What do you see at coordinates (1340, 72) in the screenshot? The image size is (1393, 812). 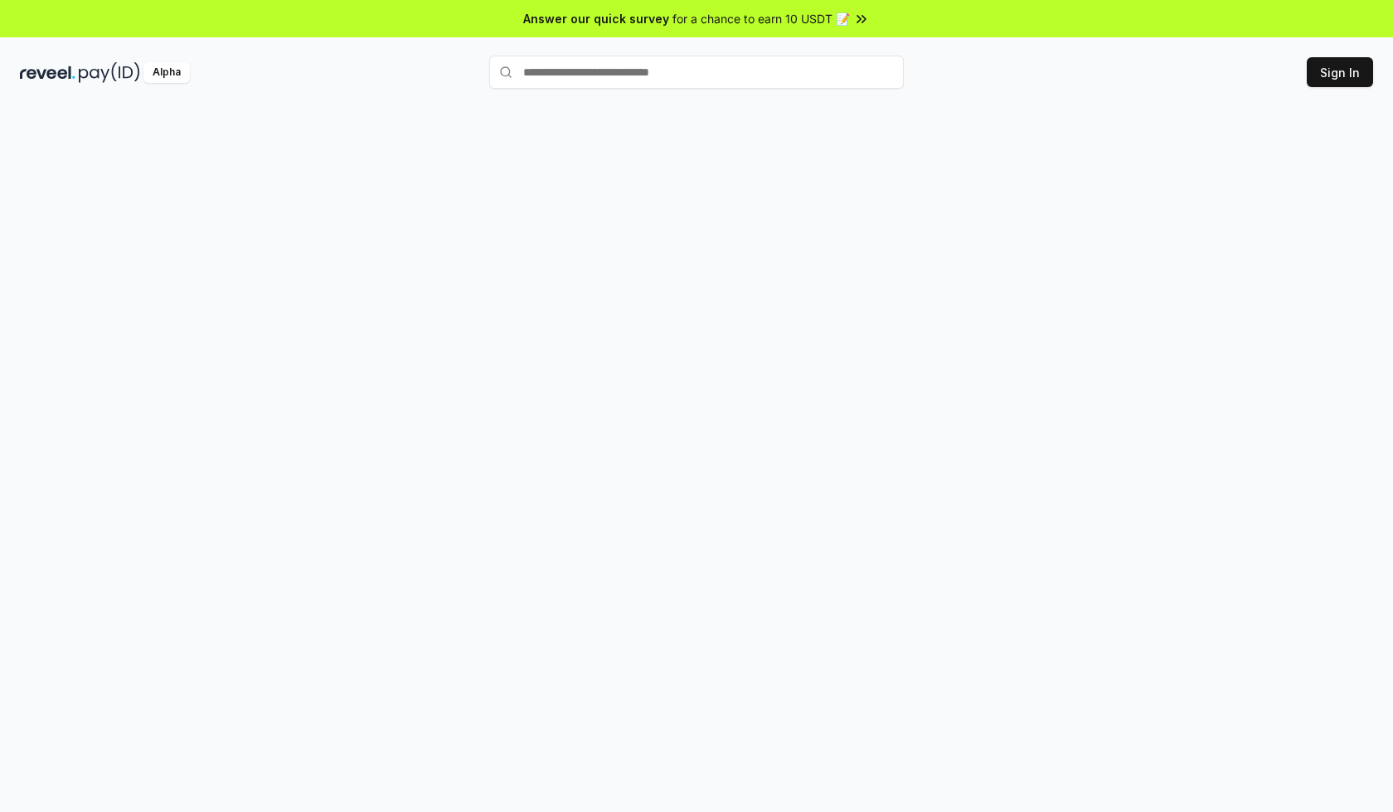 I see `button: Sign In` at bounding box center [1340, 72].